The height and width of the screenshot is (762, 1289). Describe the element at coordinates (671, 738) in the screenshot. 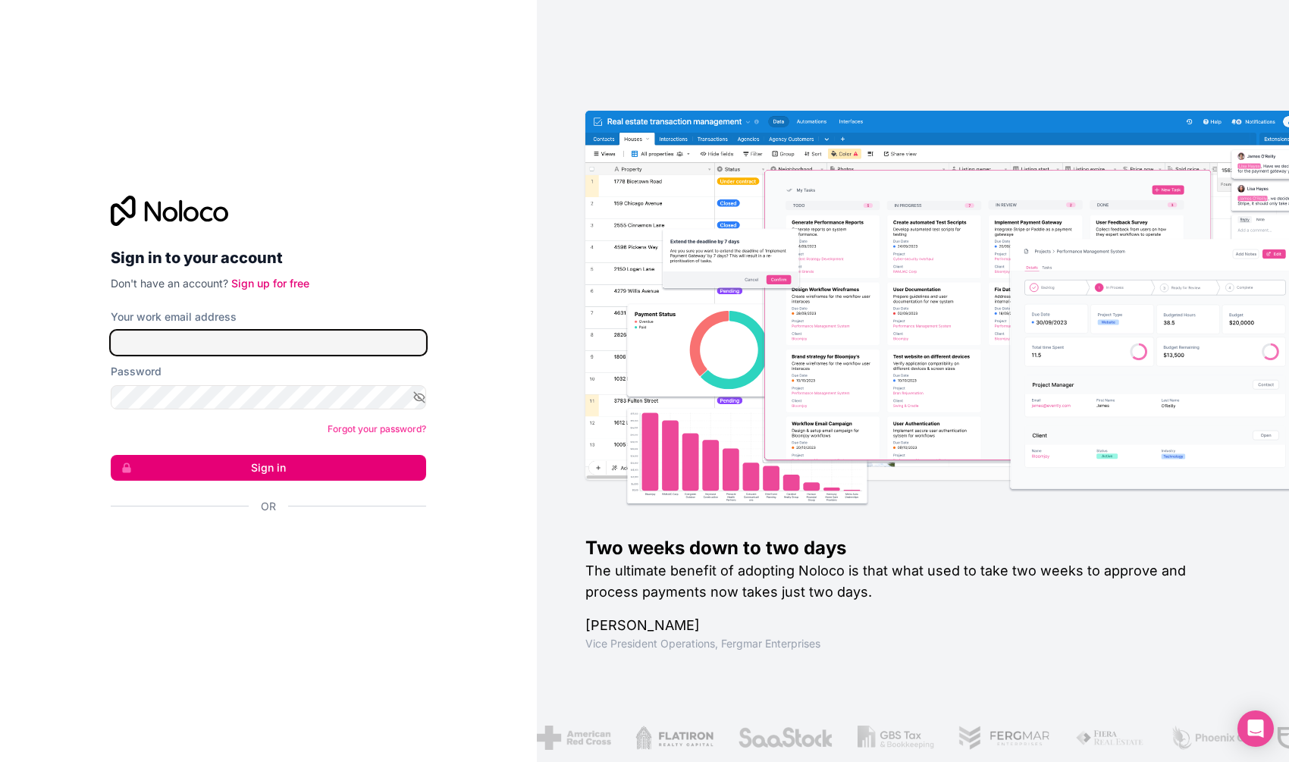

I see `img: /assets/flatiron-C8eUkumj.png` at that location.